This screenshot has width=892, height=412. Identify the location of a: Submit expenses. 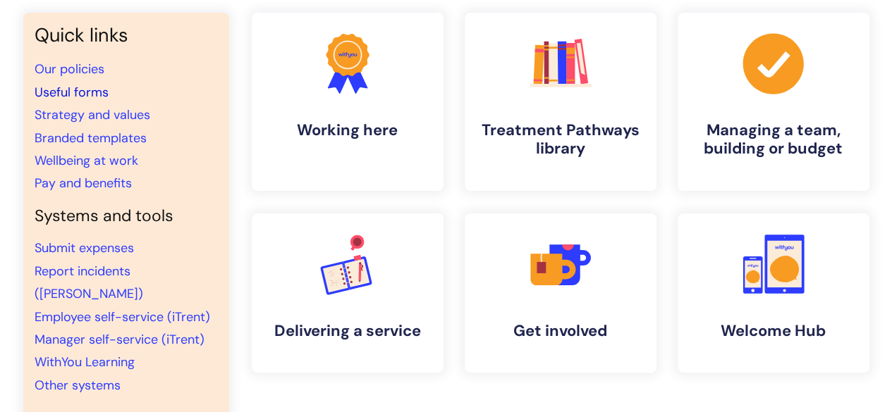
(84, 248).